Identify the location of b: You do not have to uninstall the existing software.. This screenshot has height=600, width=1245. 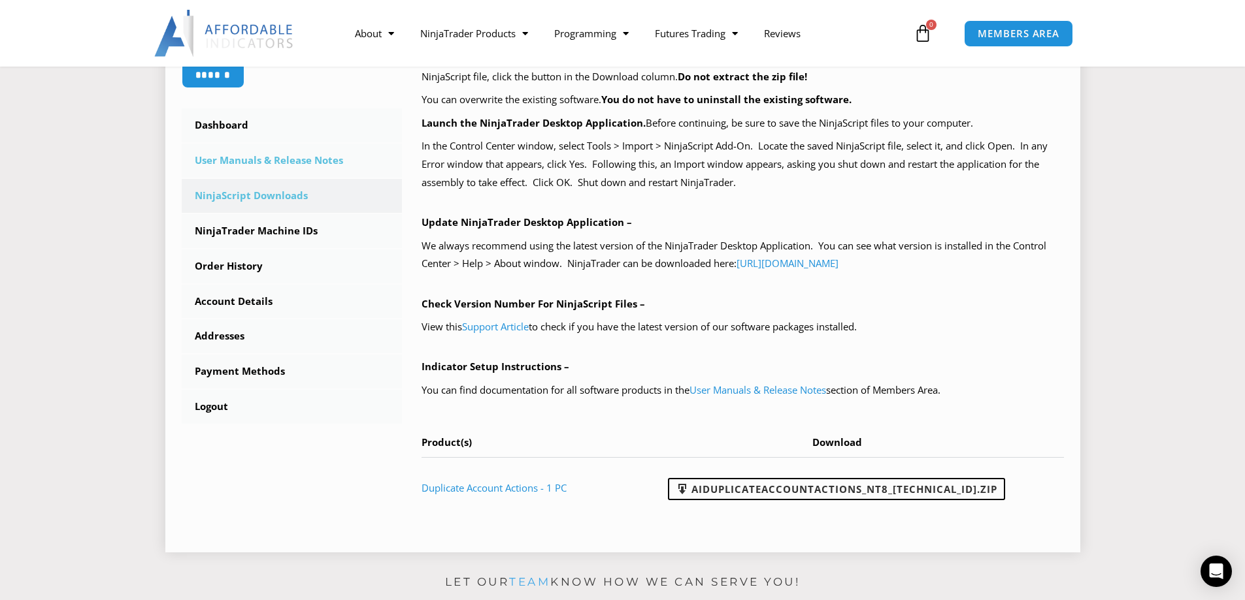
(726, 99).